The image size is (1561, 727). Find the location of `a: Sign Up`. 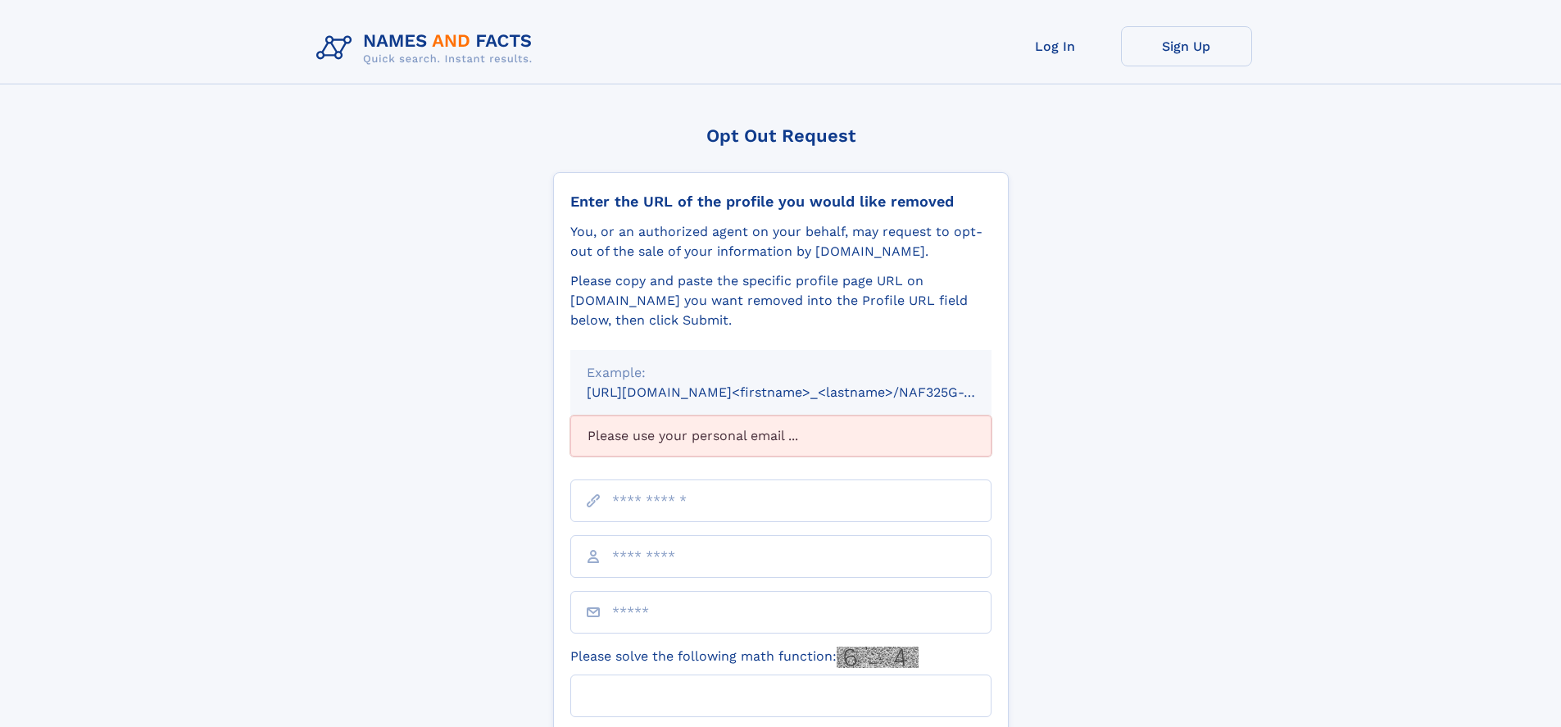

a: Sign Up is located at coordinates (1186, 46).